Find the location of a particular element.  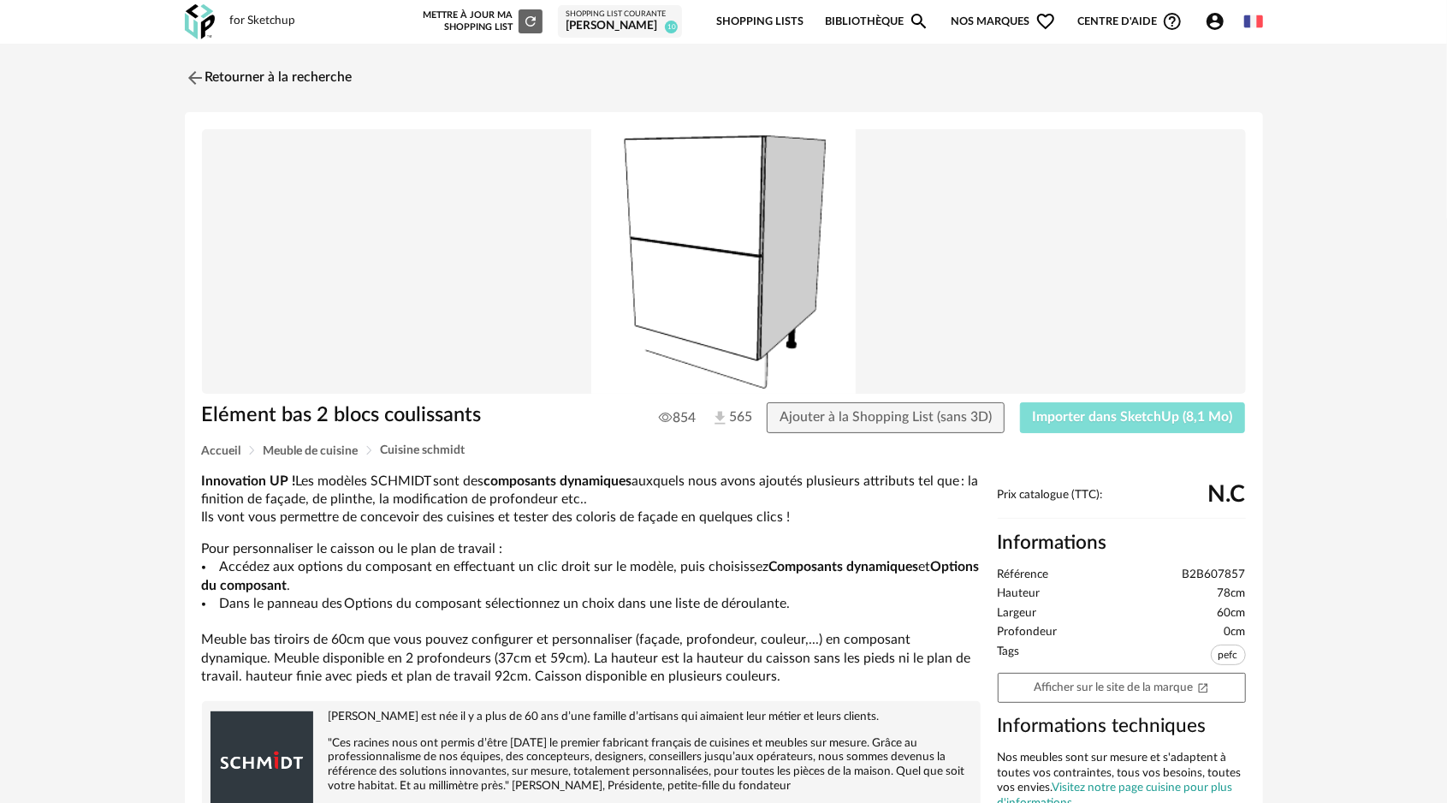

img: svg+xml;base64,PHN2ZyB3aWR0aD0iMjQiIGhlaWdodD0iMjQiIHZpZXdCb3g9IjAgMCAyNCAyNCIgZmlsbD0ibm9uZSIgeG... is located at coordinates (195, 78).